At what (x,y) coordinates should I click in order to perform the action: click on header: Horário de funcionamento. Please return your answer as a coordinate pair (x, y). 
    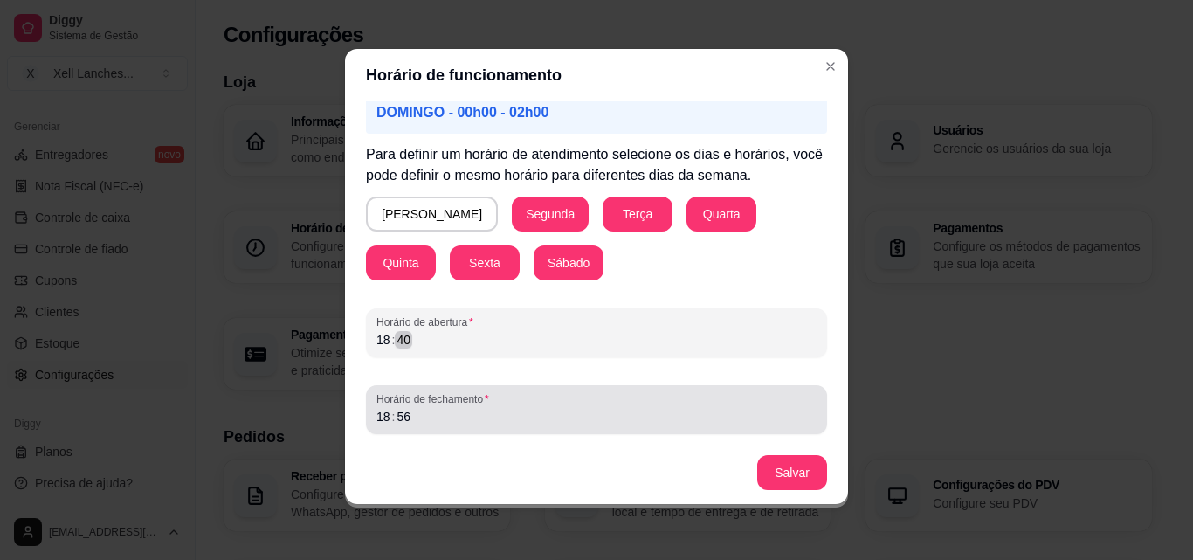
    Looking at the image, I should click on (596, 75).